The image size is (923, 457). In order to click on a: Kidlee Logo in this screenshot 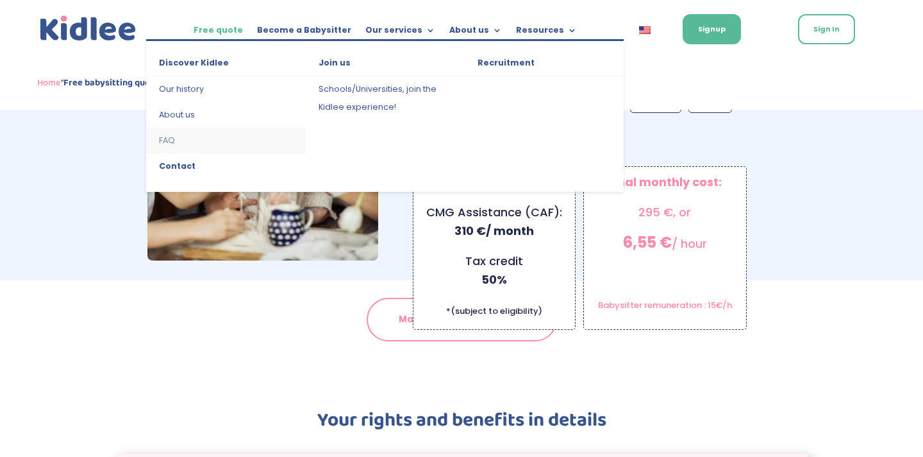, I will do `click(88, 28)`.